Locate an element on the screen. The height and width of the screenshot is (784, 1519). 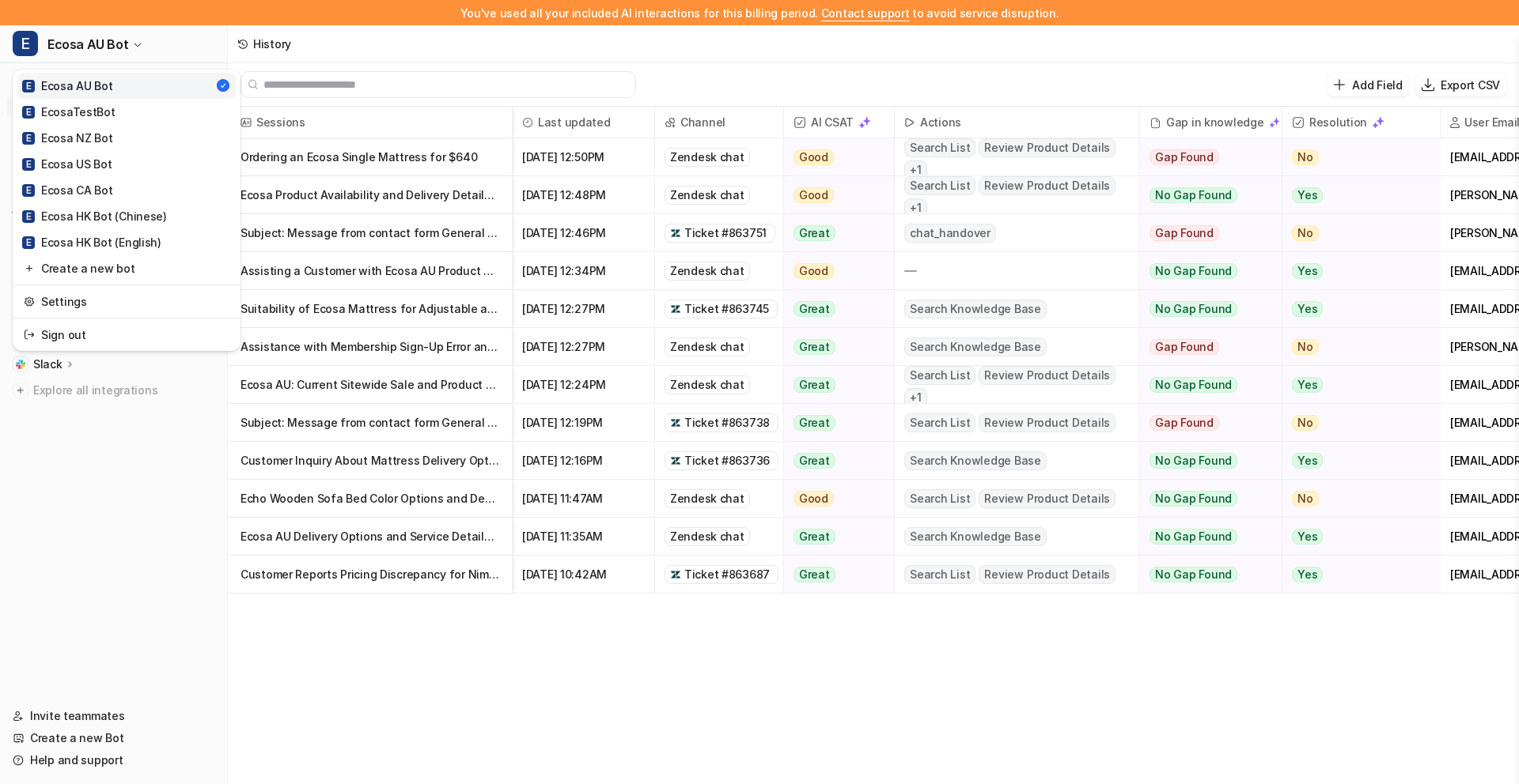
div: Ecosa HK Bot (Chinese) is located at coordinates (94, 216).